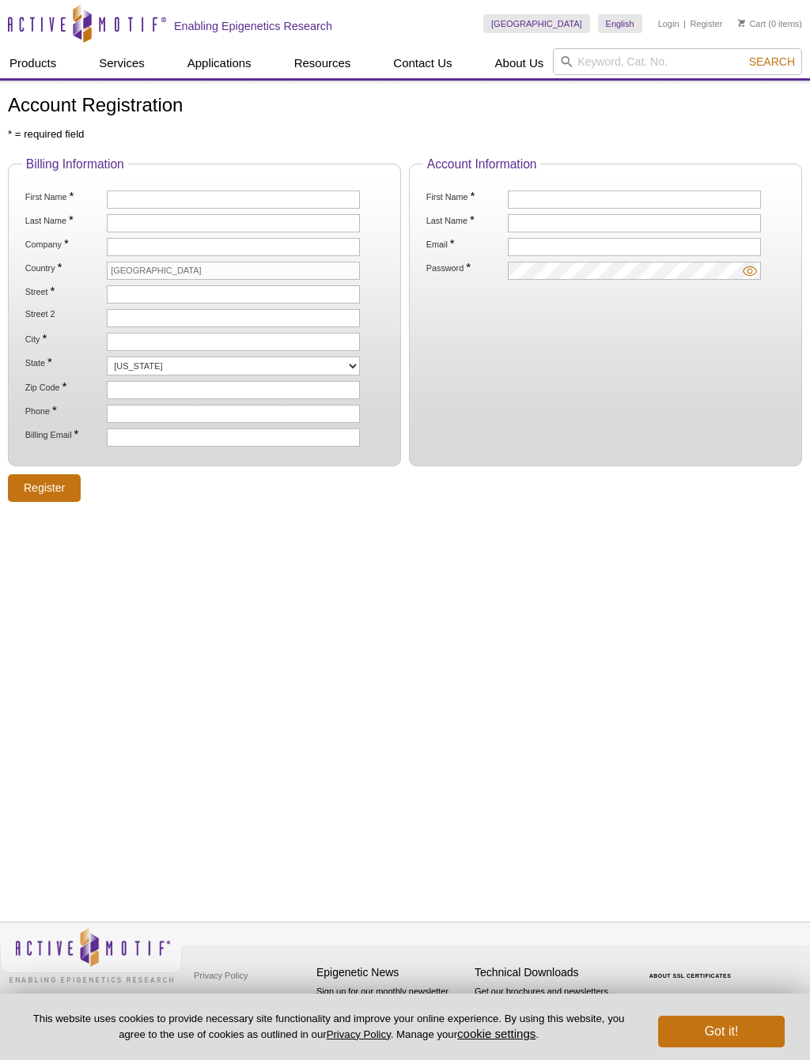 Image resolution: width=810 pixels, height=1060 pixels. I want to click on label: Street 2, so click(64, 314).